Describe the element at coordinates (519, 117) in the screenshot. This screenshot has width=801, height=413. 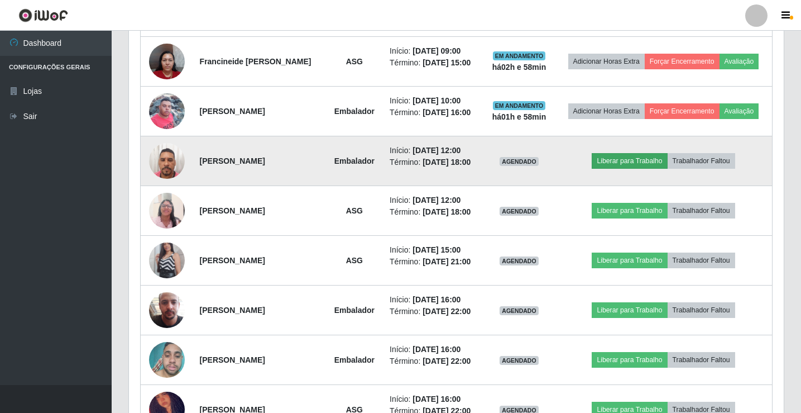
I see `strong: há 01 h e 58 min` at that location.